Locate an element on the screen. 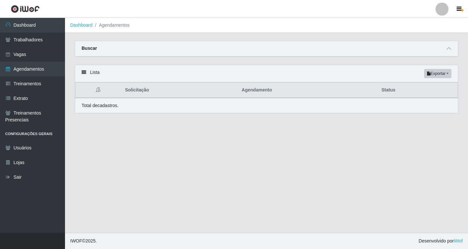 Image resolution: width=468 pixels, height=249 pixels. th: Agendamento is located at coordinates (308, 90).